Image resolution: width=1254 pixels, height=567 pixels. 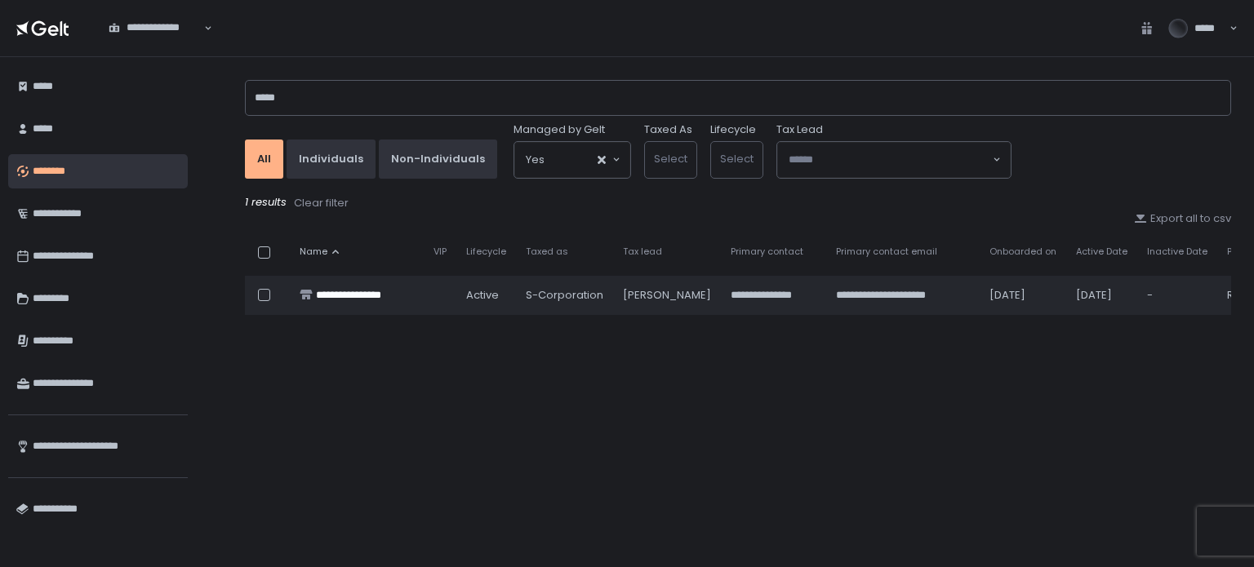 What do you see at coordinates (738, 203) in the screenshot?
I see `div: 1 results` at bounding box center [738, 203].